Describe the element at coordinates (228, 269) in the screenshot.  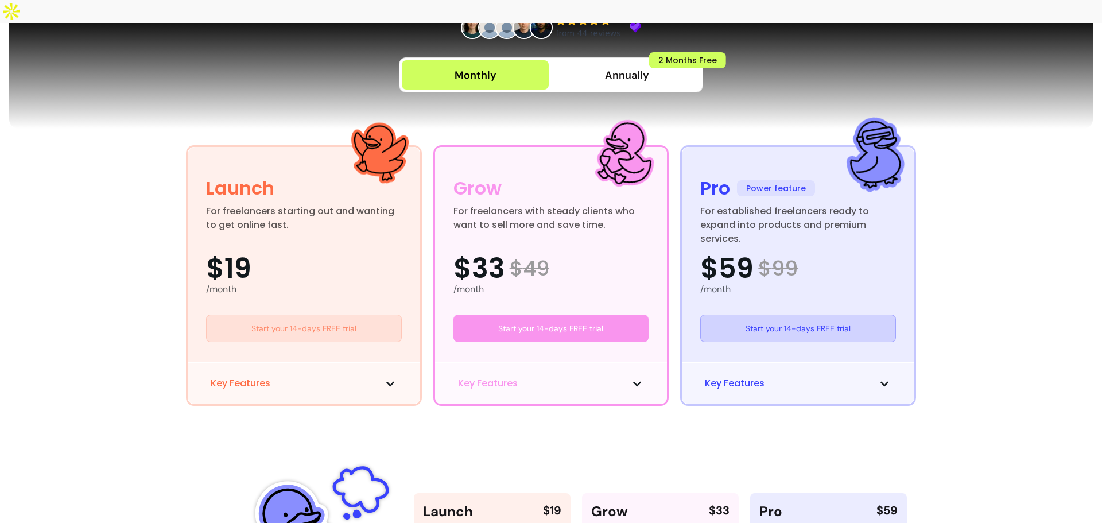
I see `span: $19` at that location.